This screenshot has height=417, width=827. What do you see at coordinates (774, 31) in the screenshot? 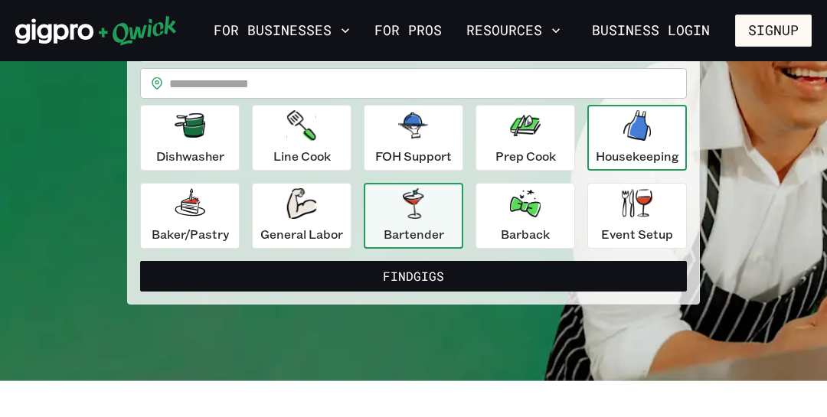
I see `button: Signup` at bounding box center [774, 31].